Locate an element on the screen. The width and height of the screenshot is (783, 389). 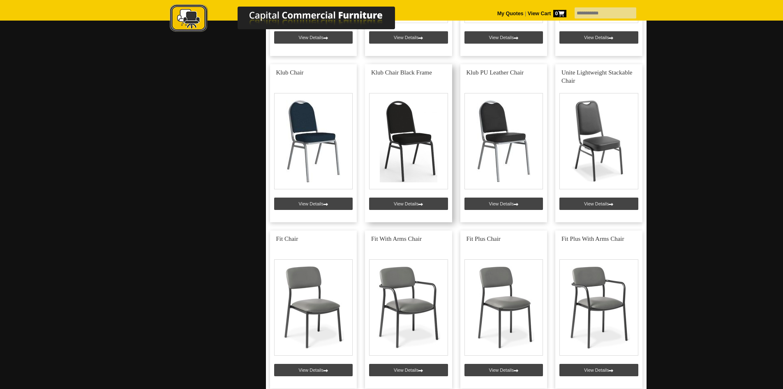
span: 0 is located at coordinates (560, 14).